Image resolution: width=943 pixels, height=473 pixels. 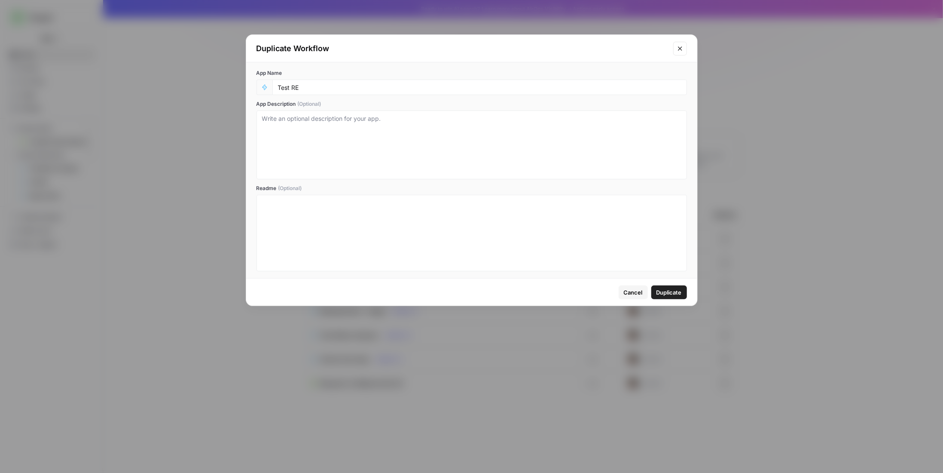 I want to click on input: Untitled, so click(x=480, y=87).